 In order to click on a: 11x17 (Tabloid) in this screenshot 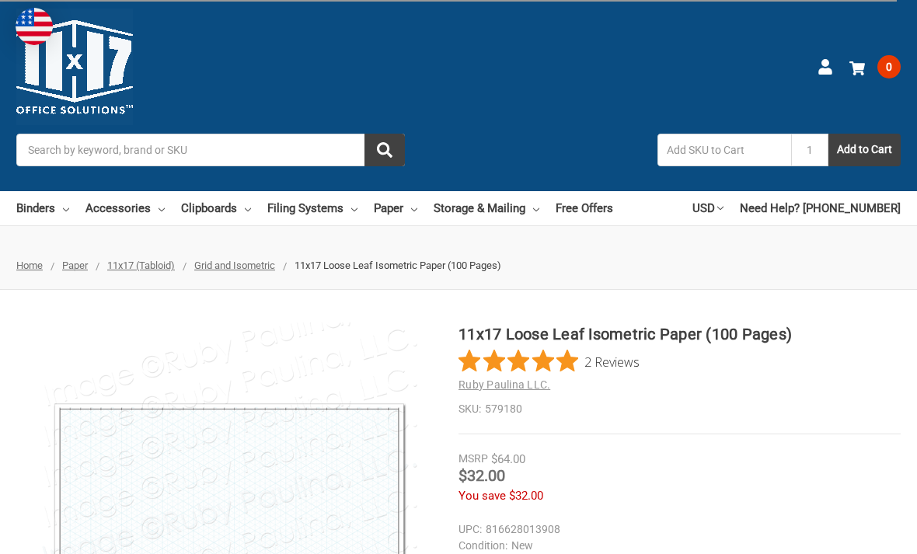, I will do `click(141, 265)`.